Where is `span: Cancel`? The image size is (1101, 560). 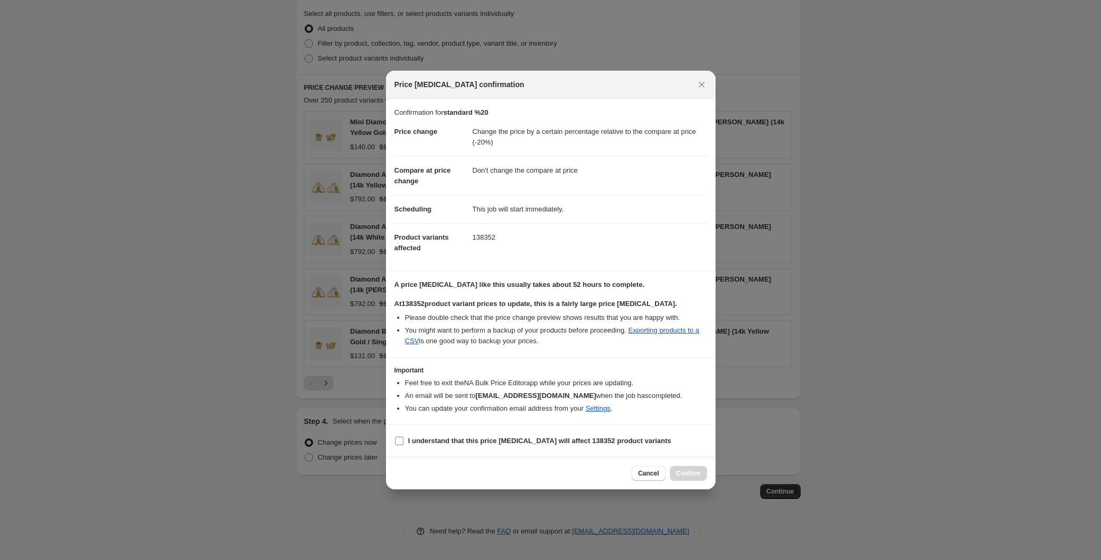
span: Cancel is located at coordinates (648, 474).